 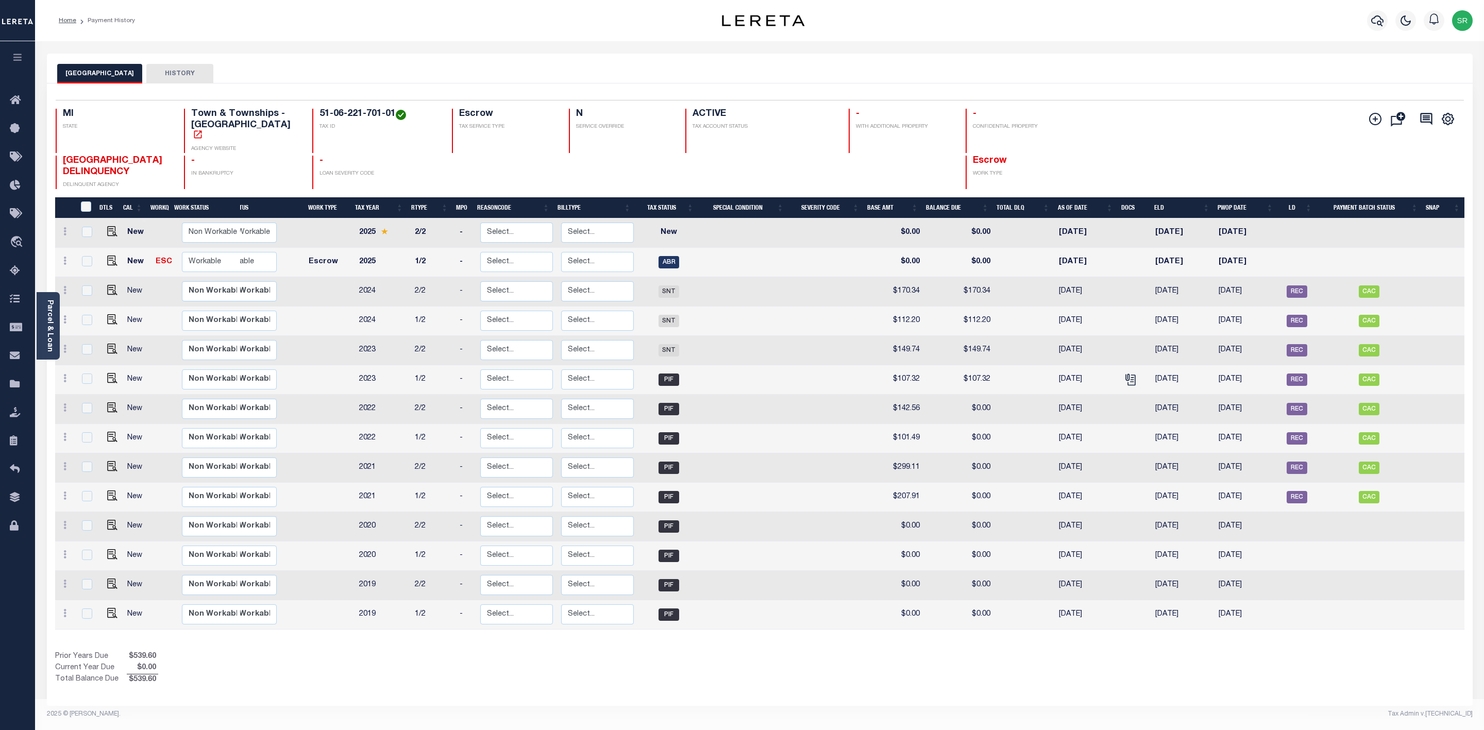 I want to click on th: WorkQ, so click(x=158, y=208).